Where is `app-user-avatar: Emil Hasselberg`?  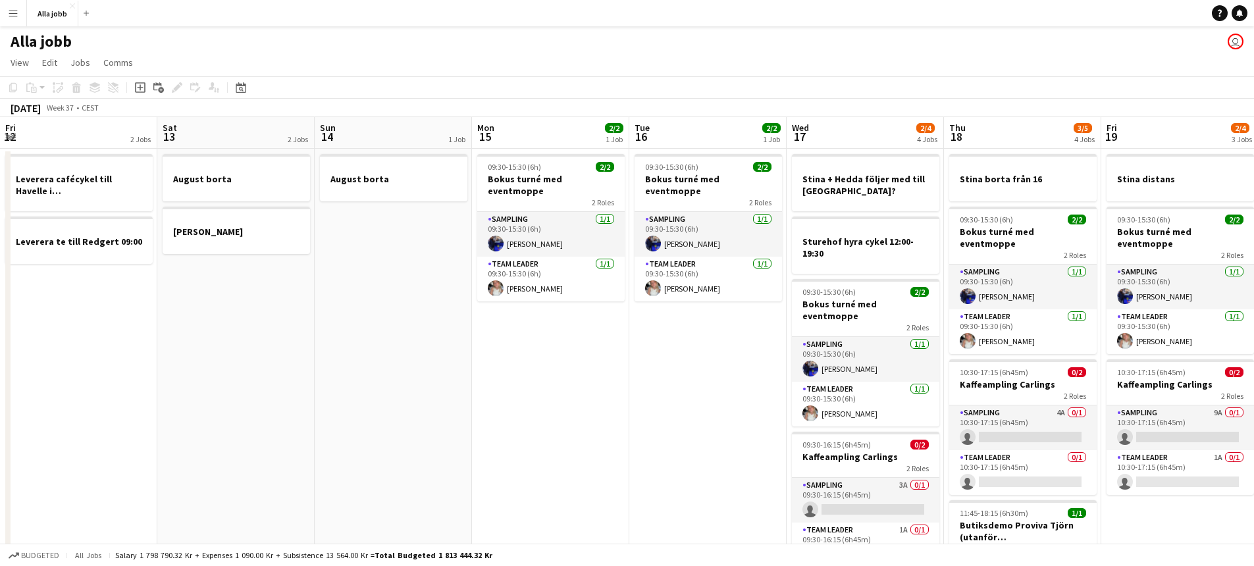 app-user-avatar: Emil Hasselberg is located at coordinates (1235, 41).